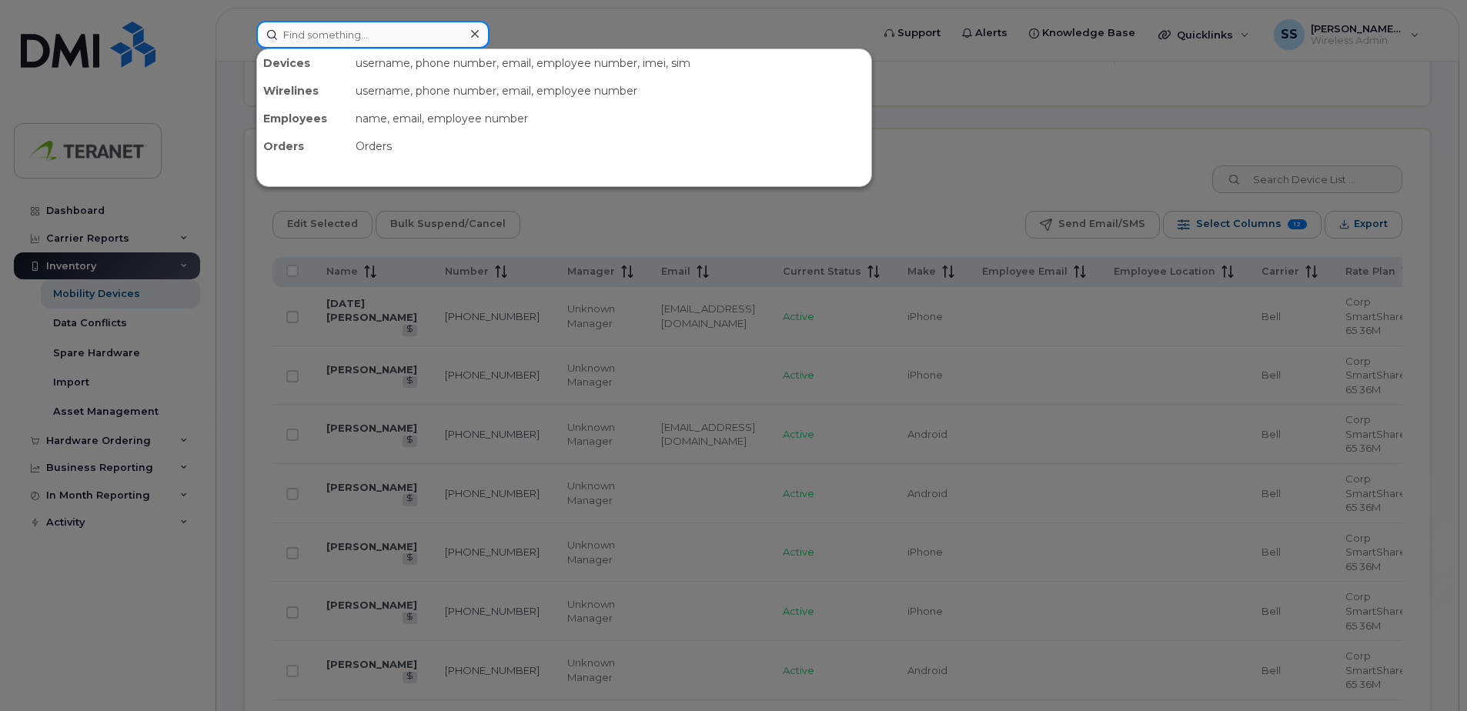  Describe the element at coordinates (610, 63) in the screenshot. I see `div: username, phone number, email, employee number, imei, sim` at that location.